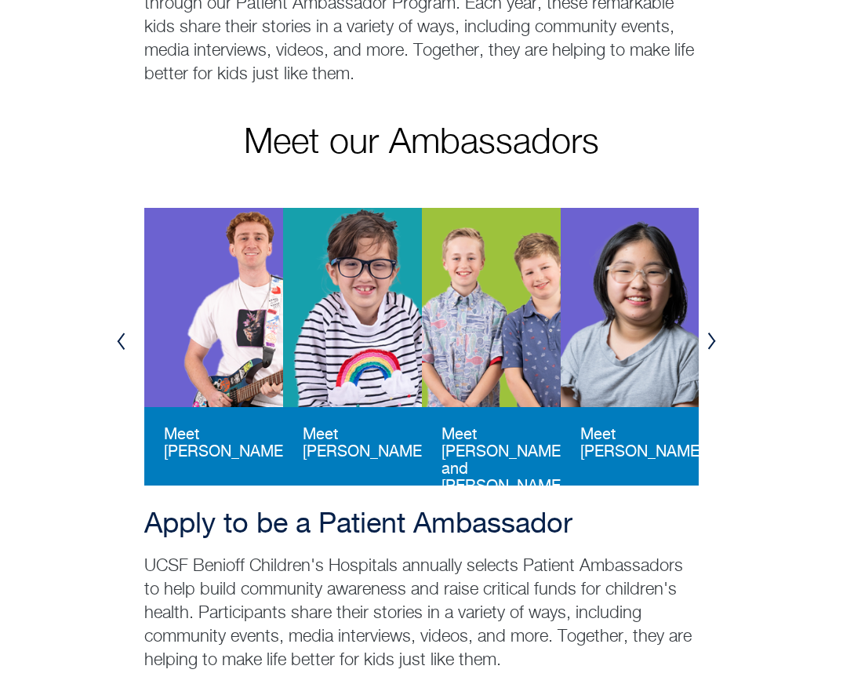  Describe the element at coordinates (421, 525) in the screenshot. I see `h2: Apply to be a Patient Ambassador` at that location.